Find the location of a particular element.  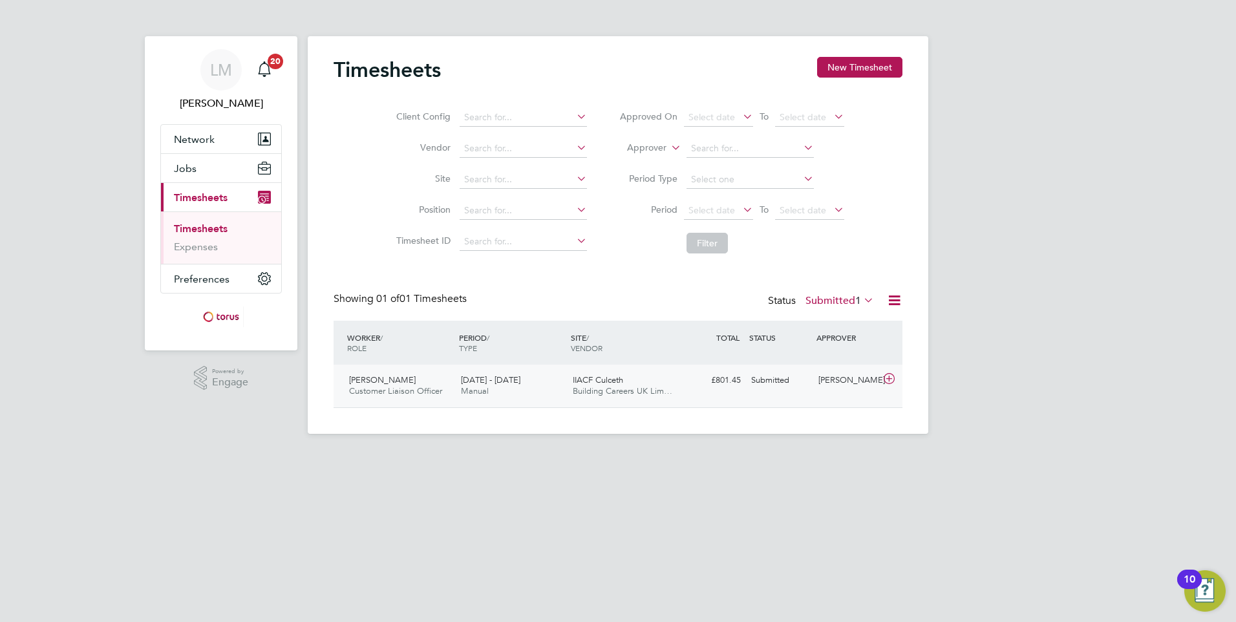

div: Showing is located at coordinates (401, 299).